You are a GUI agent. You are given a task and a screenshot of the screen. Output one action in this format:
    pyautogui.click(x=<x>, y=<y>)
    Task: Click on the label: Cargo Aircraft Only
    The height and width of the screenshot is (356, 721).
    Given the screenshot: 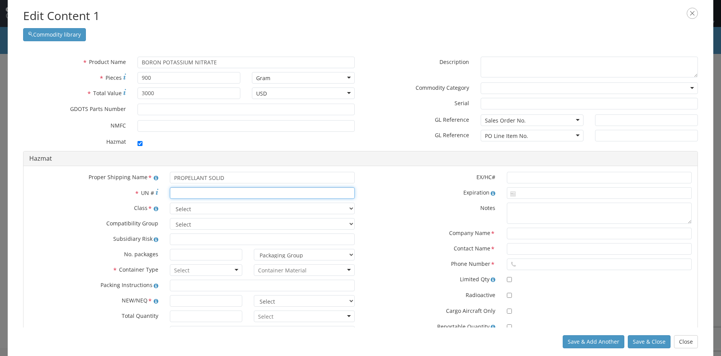 What is the action you would take?
    pyautogui.click(x=430, y=310)
    